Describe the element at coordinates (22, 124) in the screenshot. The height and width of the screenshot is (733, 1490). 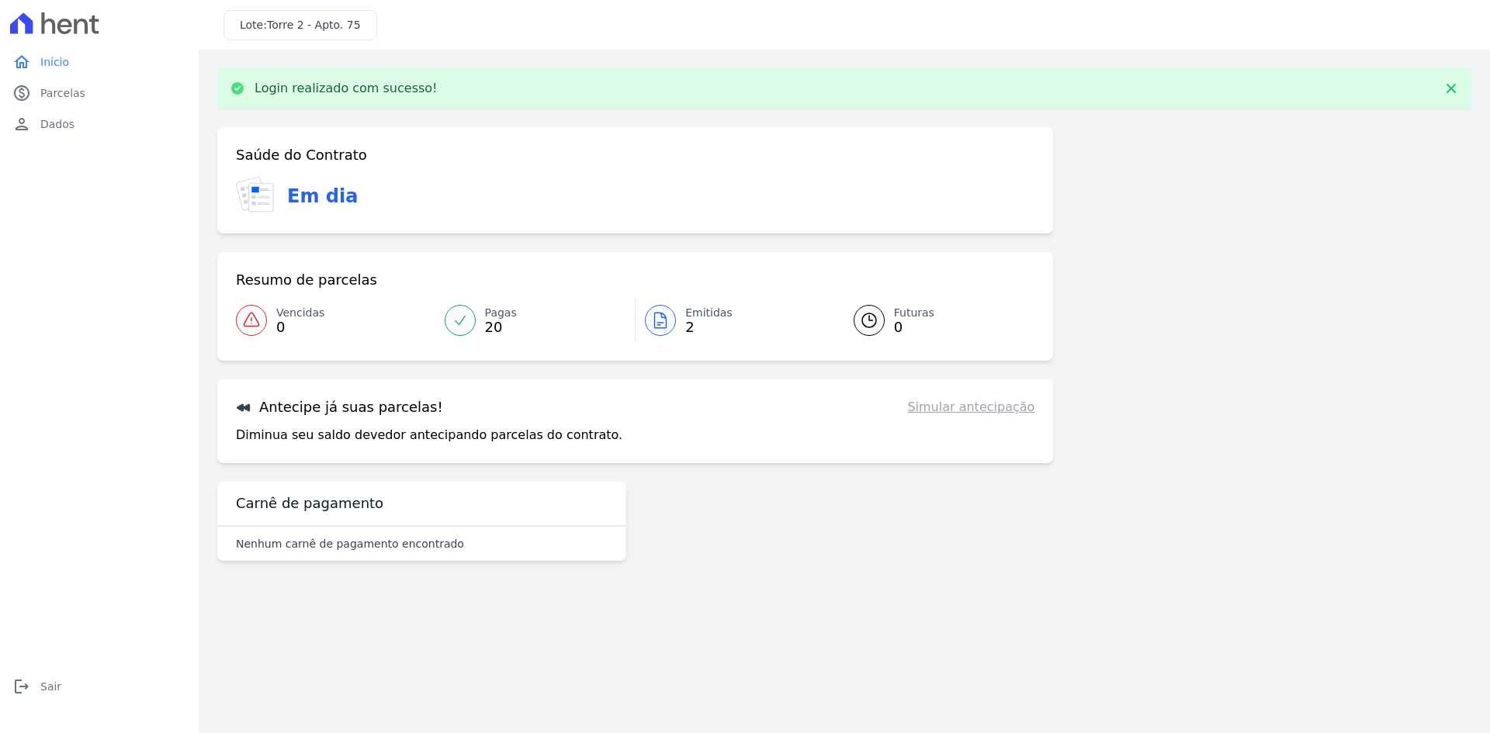
I see `i: person` at that location.